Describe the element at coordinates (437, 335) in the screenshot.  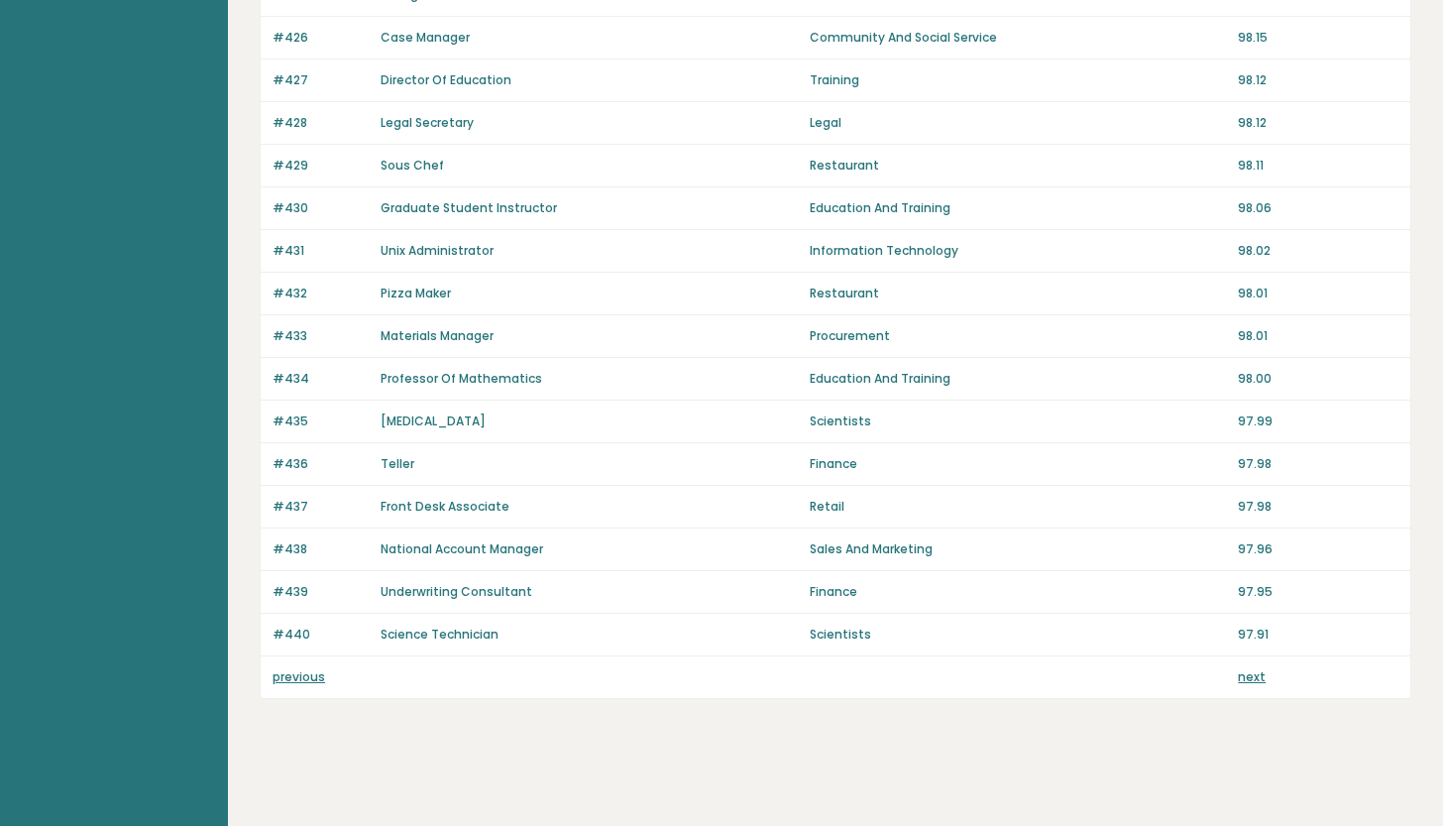
I see `a: Materials Manager` at that location.